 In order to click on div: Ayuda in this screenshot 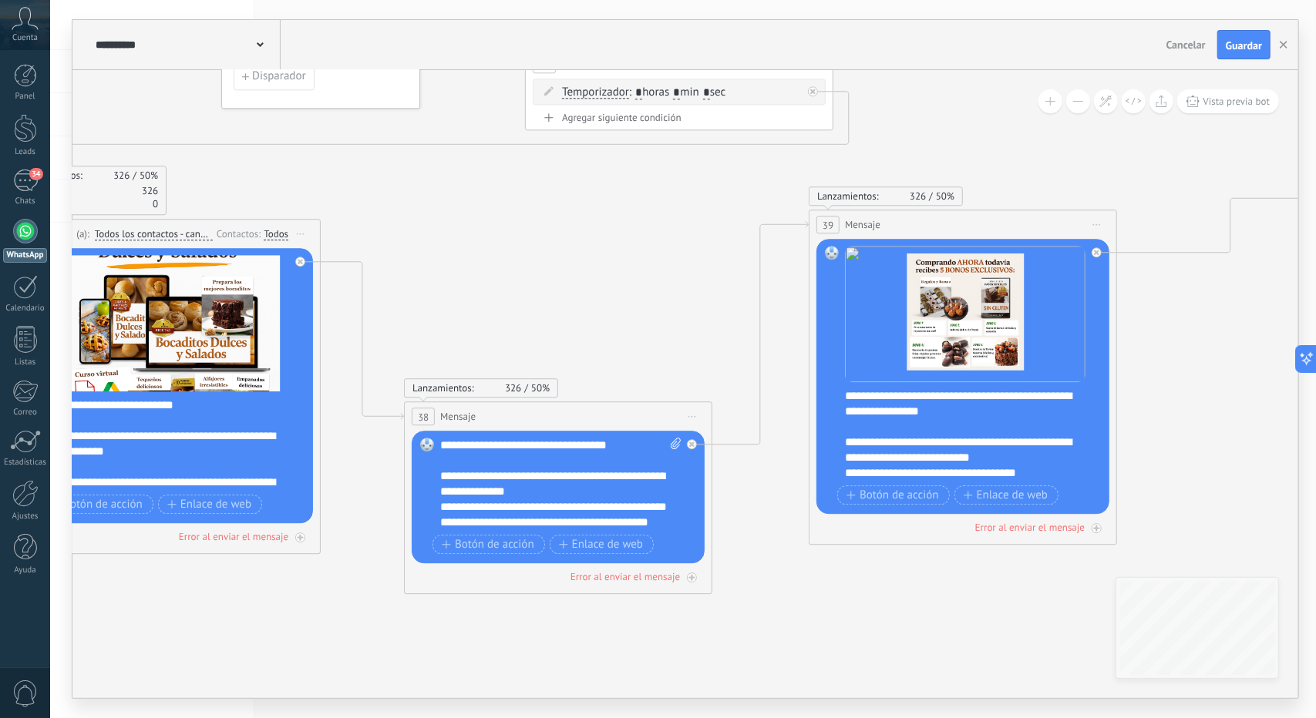, I will do `click(25, 570)`.